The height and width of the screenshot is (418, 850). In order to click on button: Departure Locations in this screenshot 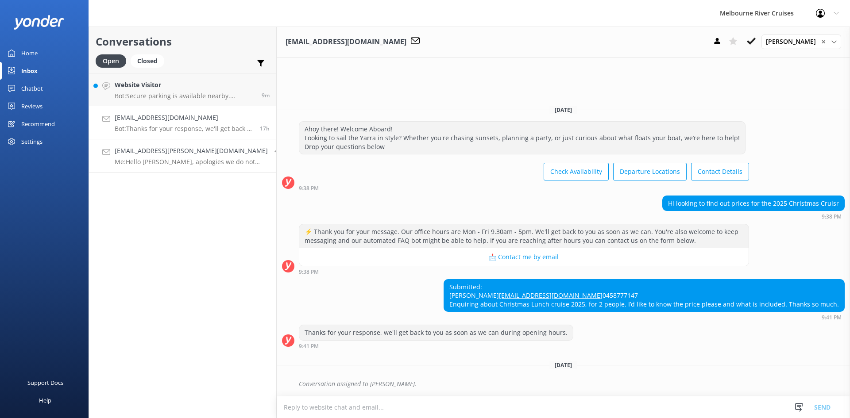, I will do `click(650, 172)`.